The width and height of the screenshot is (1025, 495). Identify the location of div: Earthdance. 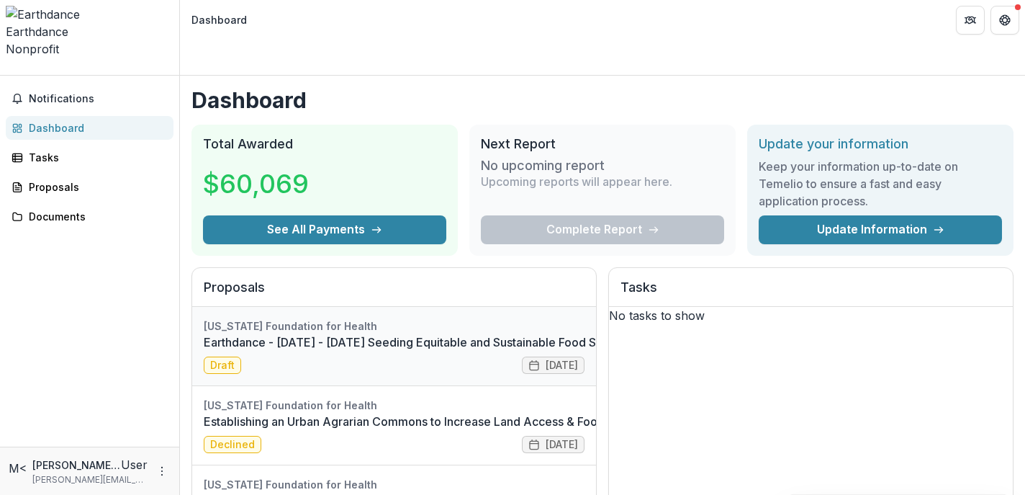
(89, 32).